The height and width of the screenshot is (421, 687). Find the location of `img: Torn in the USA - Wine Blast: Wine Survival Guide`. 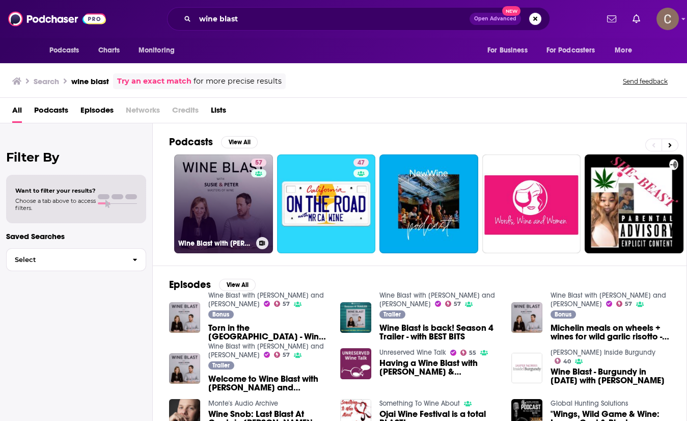

img: Torn in the USA - Wine Blast: Wine Survival Guide is located at coordinates (184, 317).